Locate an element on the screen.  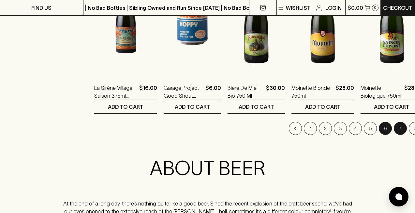
button: Go to page 5 is located at coordinates (370, 128).